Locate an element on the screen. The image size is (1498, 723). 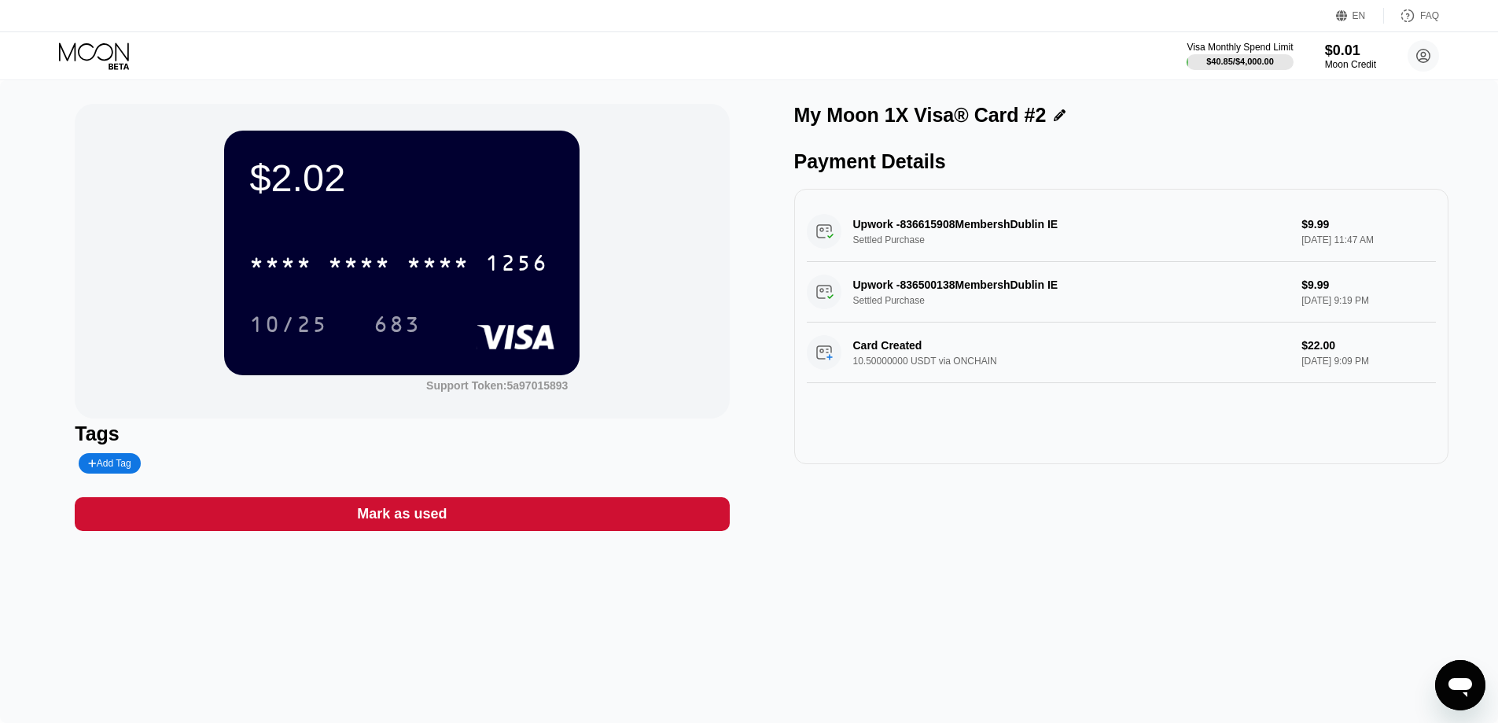
div: Support Token:5a97015893 is located at coordinates (497, 385).